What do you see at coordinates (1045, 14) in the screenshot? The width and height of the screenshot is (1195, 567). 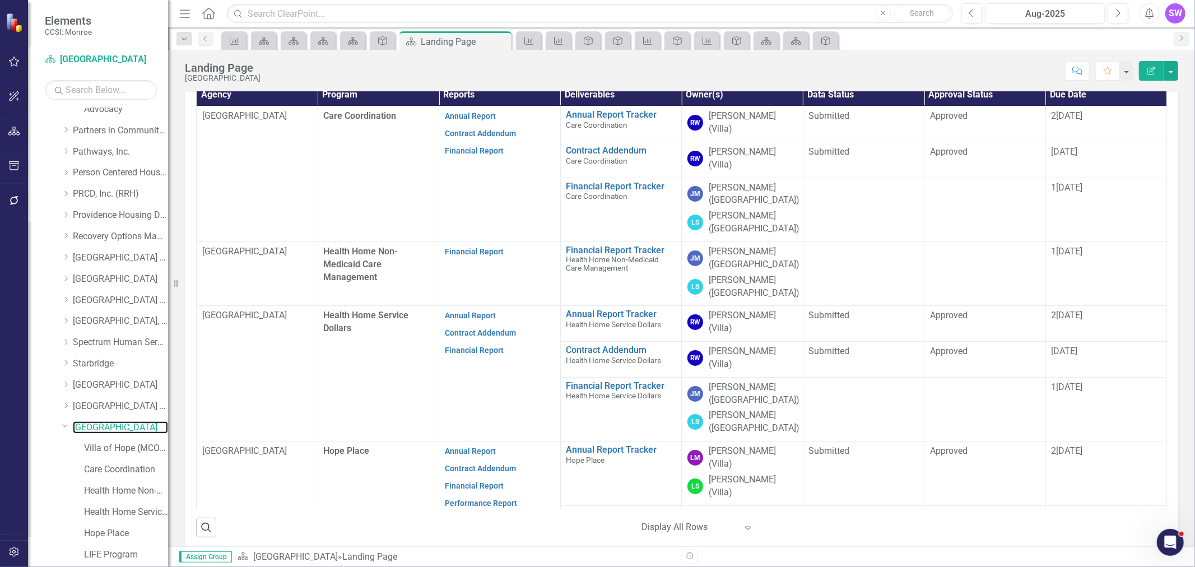 I see `div: Aug-2025` at bounding box center [1045, 14].